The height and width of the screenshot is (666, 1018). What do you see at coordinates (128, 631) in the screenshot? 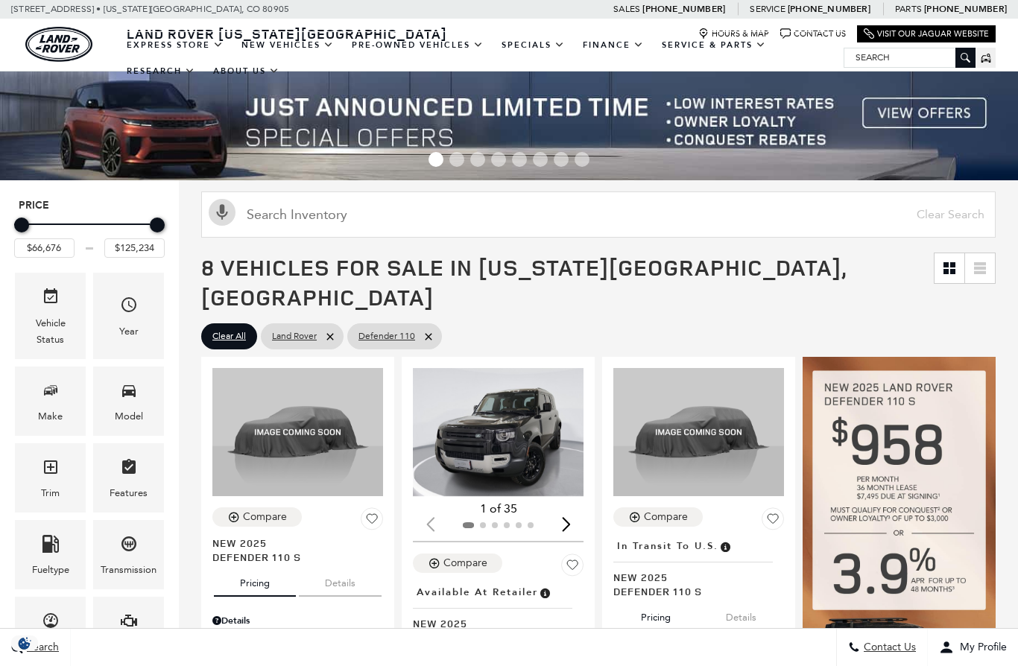
I see `div: EngineEngine` at bounding box center [128, 631].